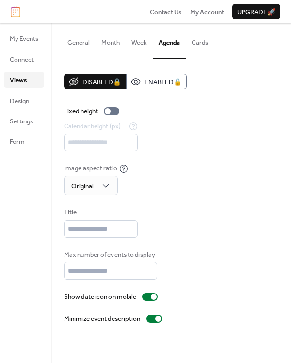 Image resolution: width=291 pixels, height=363 pixels. Describe the element at coordinates (17, 142) in the screenshot. I see `span: Form` at that location.